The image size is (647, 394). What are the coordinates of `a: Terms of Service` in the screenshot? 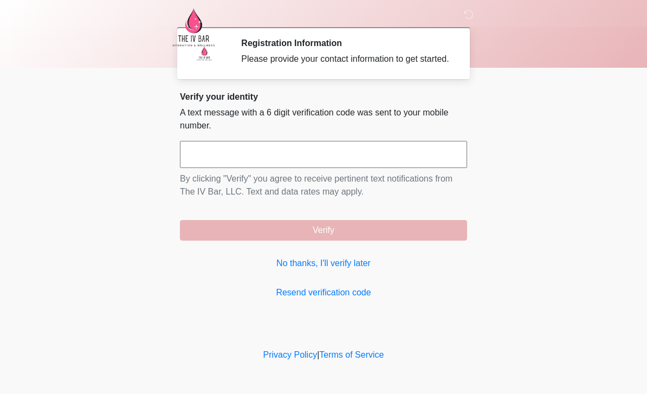 It's located at (351, 354).